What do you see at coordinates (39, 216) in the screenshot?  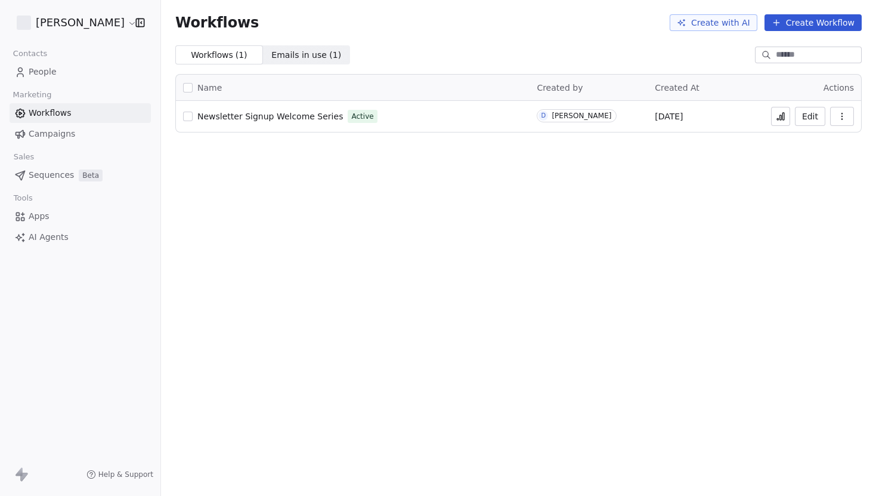 I see `span: Apps` at bounding box center [39, 216].